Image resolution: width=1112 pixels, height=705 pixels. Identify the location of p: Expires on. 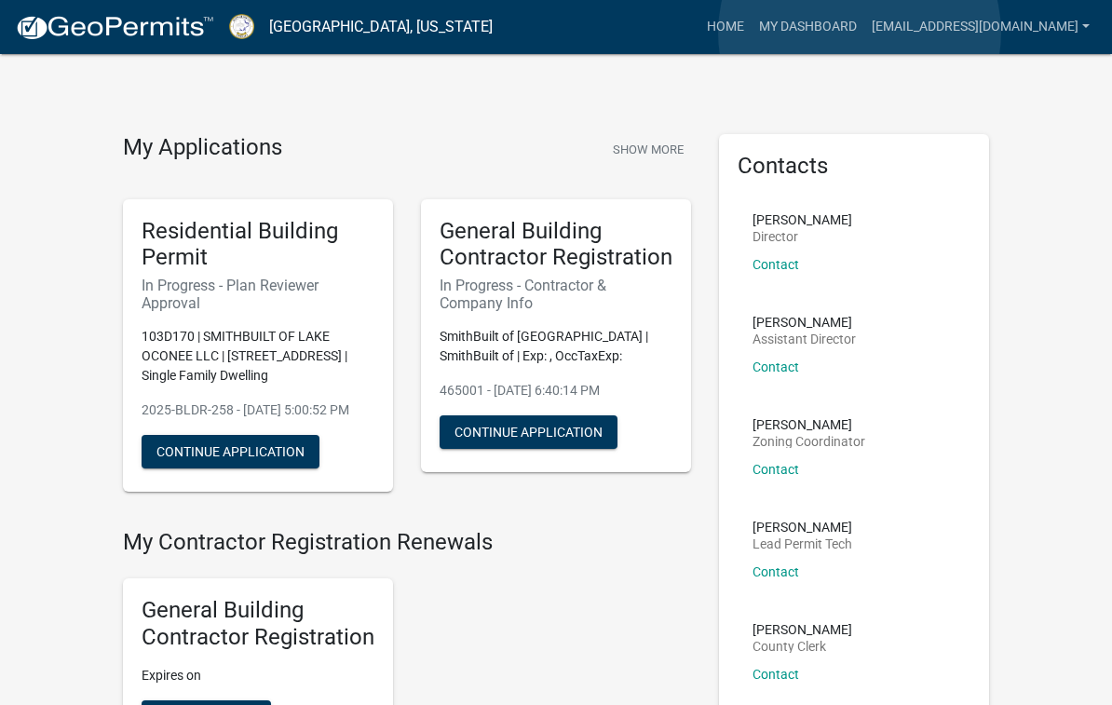
(258, 675).